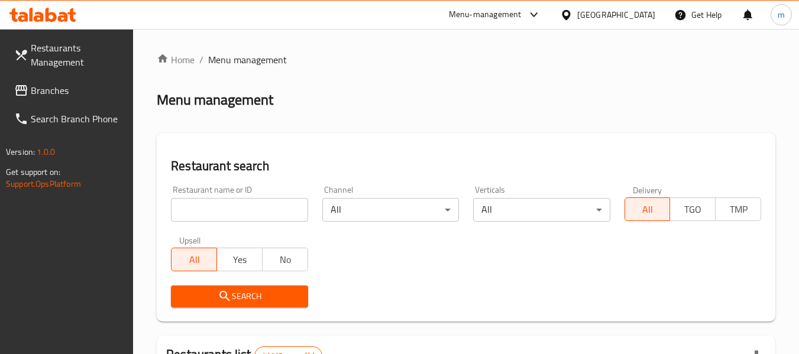 The height and width of the screenshot is (354, 799). What do you see at coordinates (485, 15) in the screenshot?
I see `div: Menu-management` at bounding box center [485, 15].